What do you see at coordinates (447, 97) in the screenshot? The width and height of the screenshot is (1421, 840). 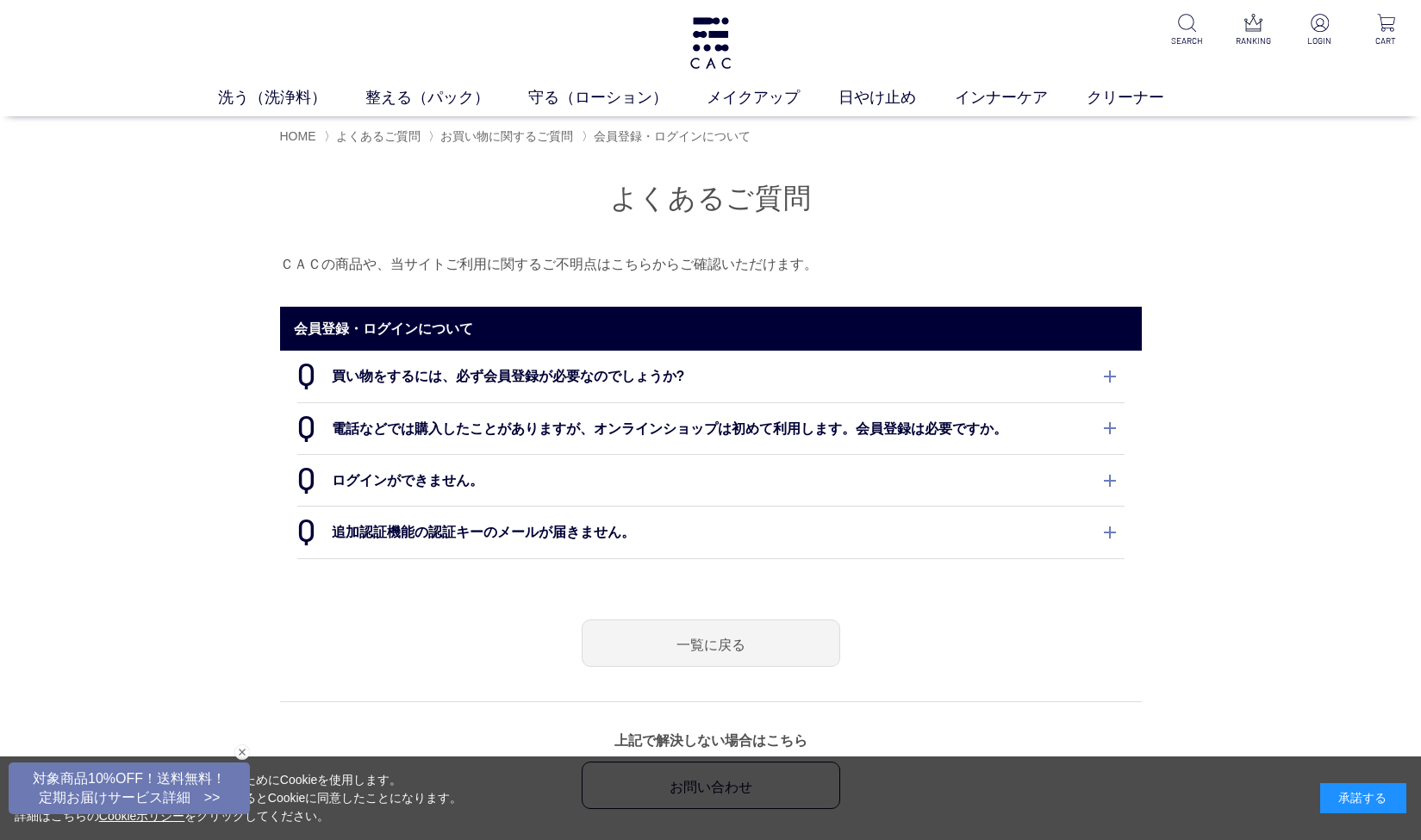 I see `a: 整える（パック）` at bounding box center [447, 97].